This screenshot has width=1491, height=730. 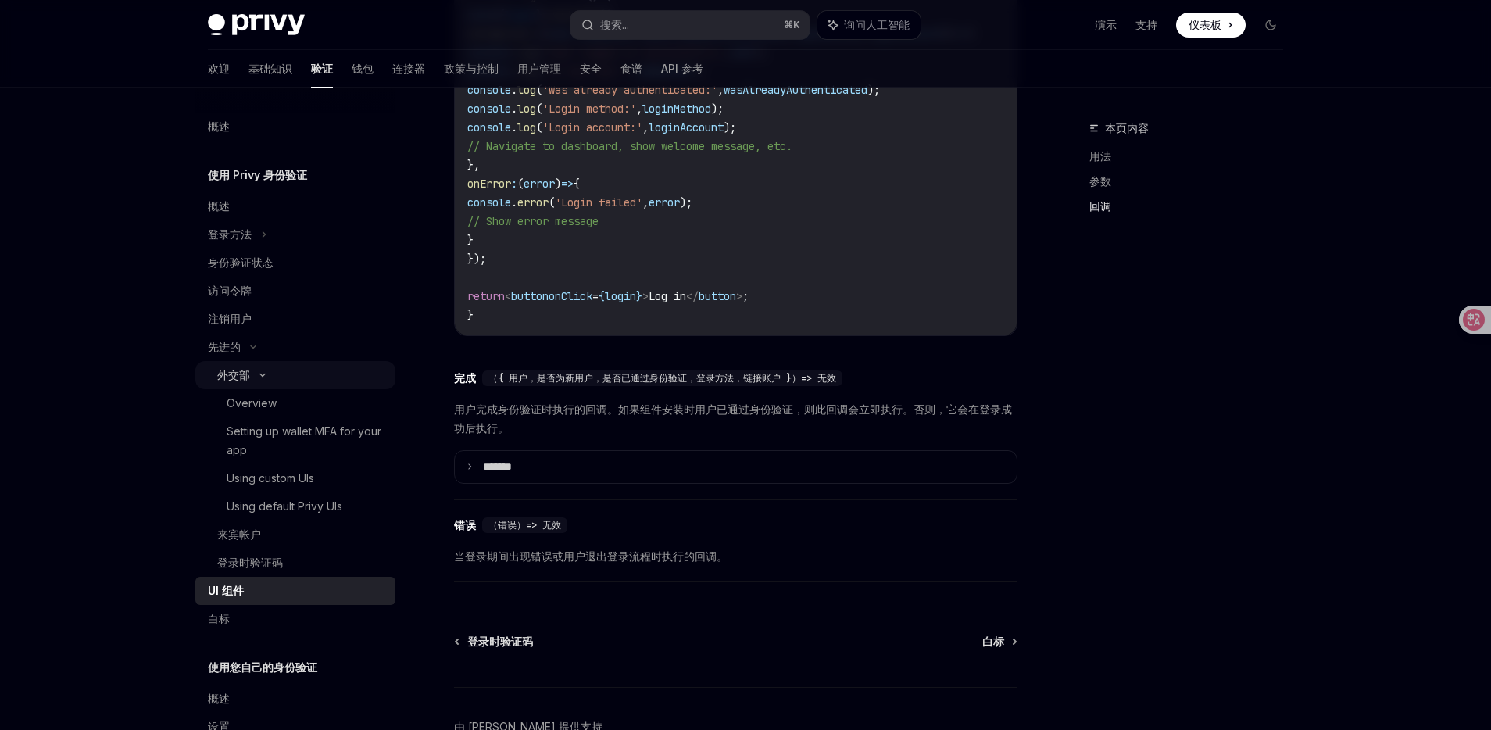 I want to click on font: 回调, so click(x=1100, y=205).